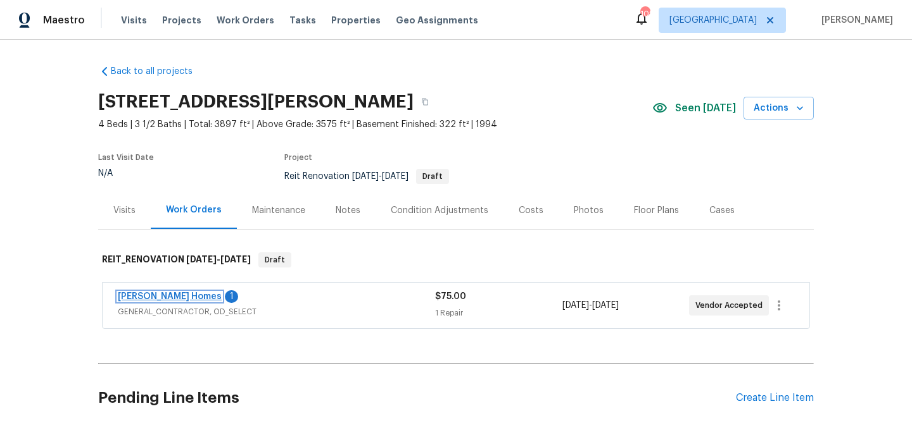 The width and height of the screenshot is (912, 423). I want to click on div: Photos, so click(588, 211).